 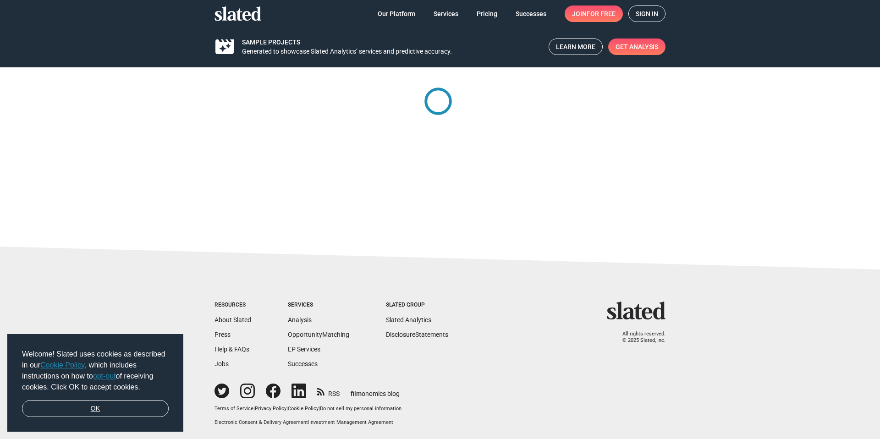 What do you see at coordinates (487, 14) in the screenshot?
I see `span: Pricing` at bounding box center [487, 14].